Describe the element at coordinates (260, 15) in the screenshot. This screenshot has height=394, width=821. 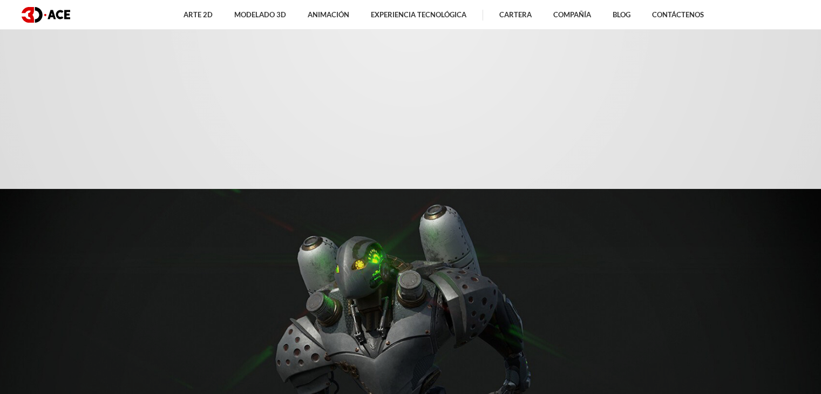
I see `font: Modelado 3D` at that location.